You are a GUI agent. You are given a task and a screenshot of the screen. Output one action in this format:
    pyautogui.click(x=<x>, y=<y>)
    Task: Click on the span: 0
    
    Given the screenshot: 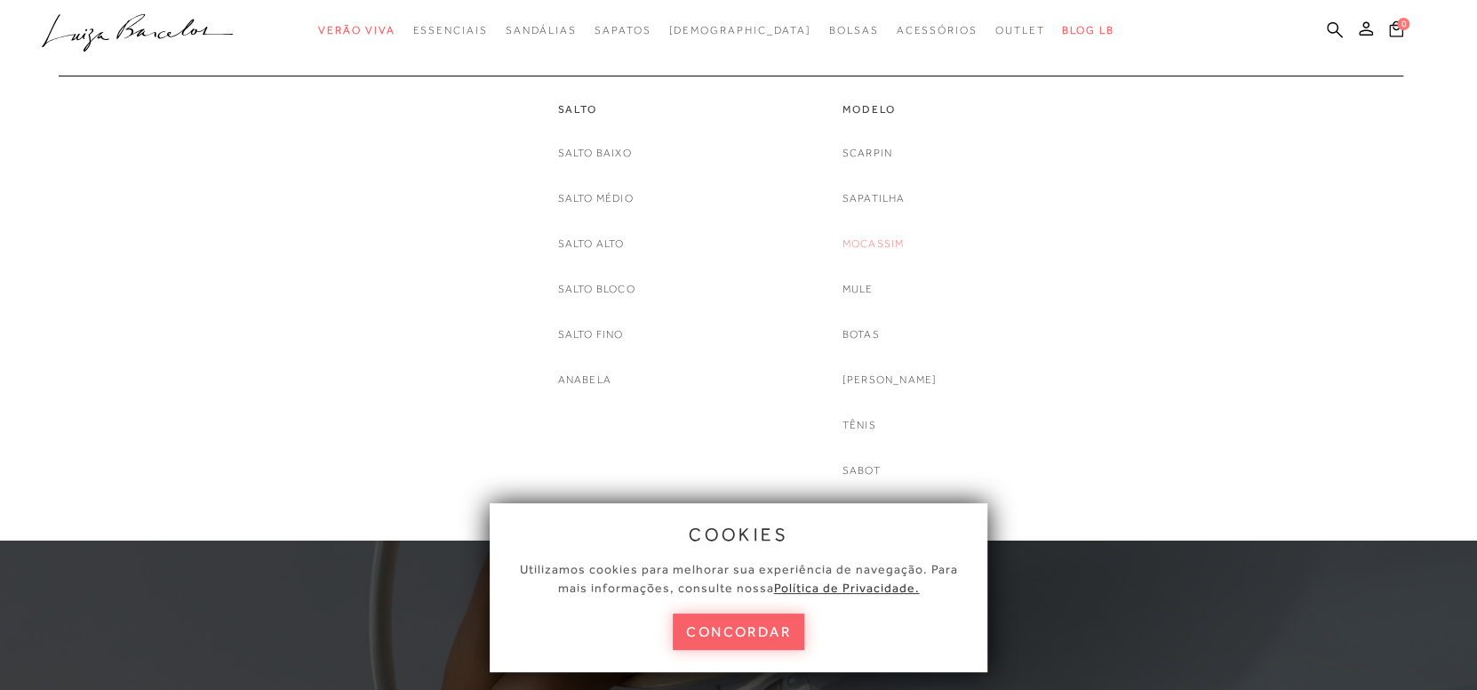 What is the action you would take?
    pyautogui.click(x=1403, y=24)
    